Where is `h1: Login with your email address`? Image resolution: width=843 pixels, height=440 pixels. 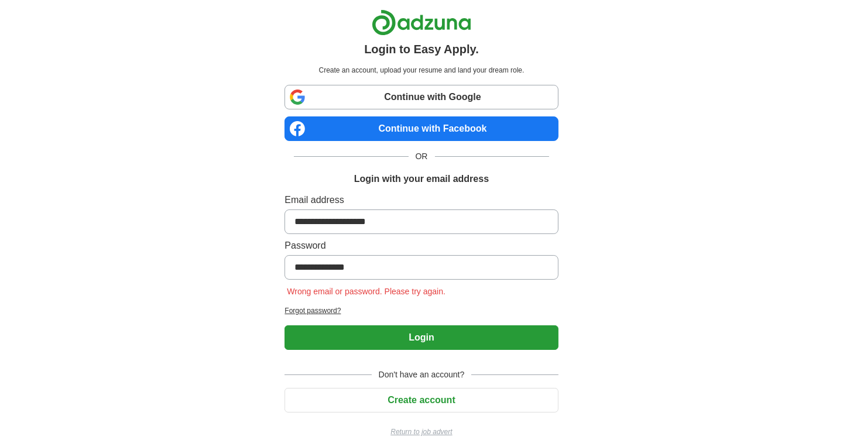 h1: Login with your email address is located at coordinates (421, 179).